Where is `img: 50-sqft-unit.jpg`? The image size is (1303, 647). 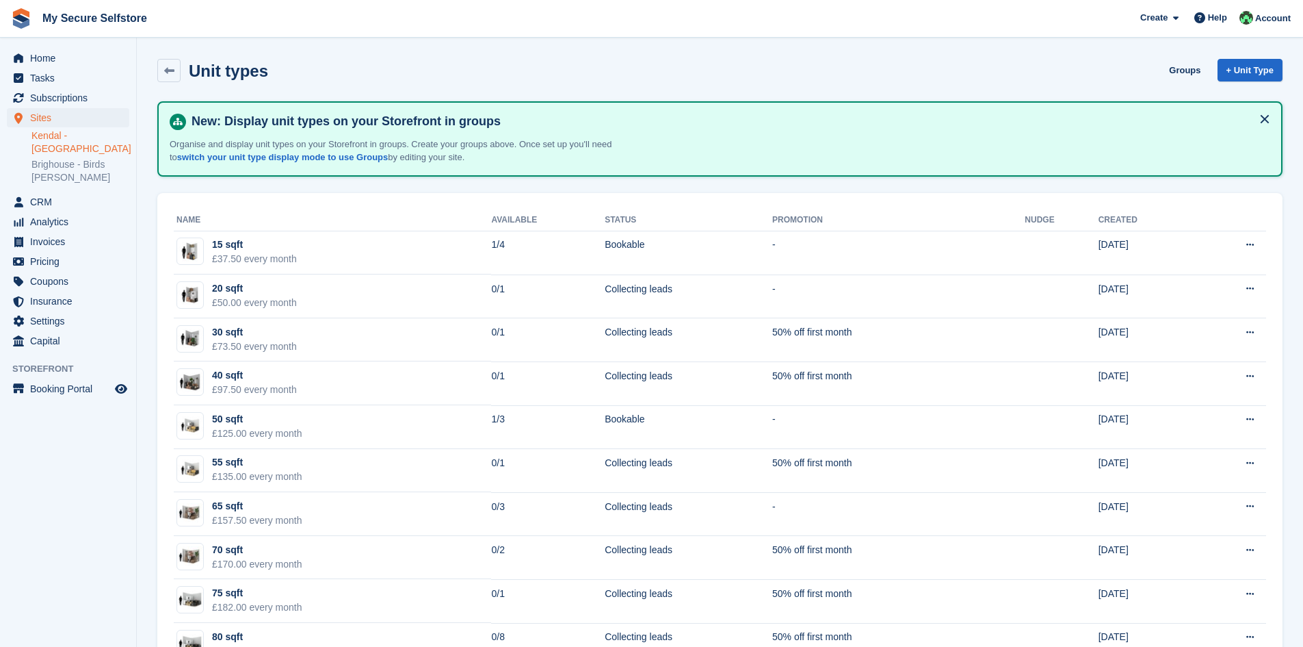
img: 50-sqft-unit.jpg is located at coordinates (190, 426).